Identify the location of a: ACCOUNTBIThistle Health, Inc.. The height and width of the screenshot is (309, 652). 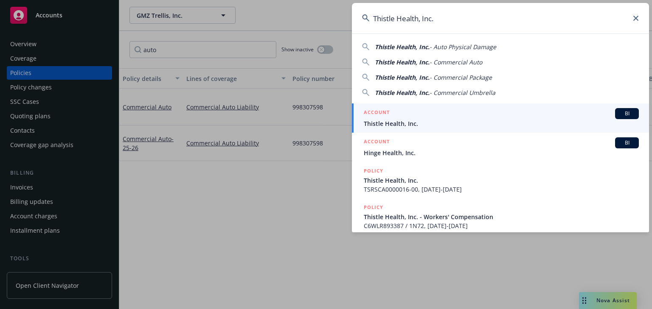
(500, 118).